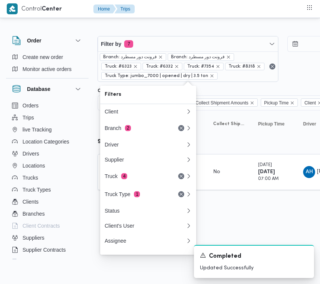  What do you see at coordinates (43, 57) in the screenshot?
I see `span: Create new order` at bounding box center [43, 57].